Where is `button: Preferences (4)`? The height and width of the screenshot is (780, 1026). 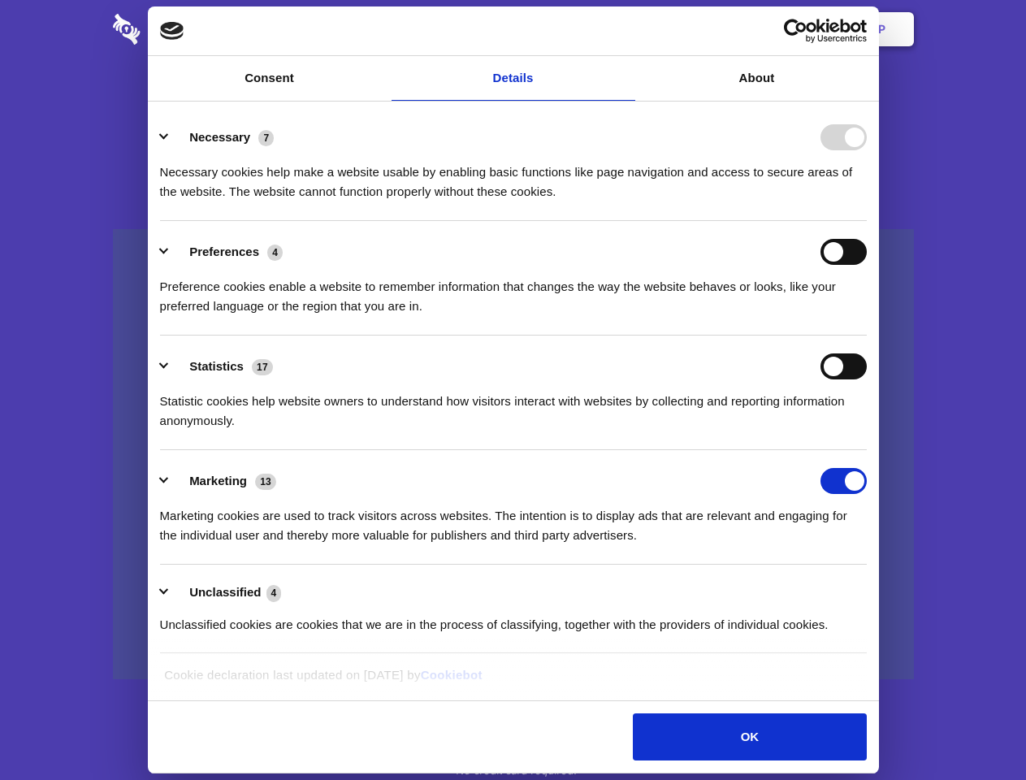 button: Preferences (4) is located at coordinates (227, 252).